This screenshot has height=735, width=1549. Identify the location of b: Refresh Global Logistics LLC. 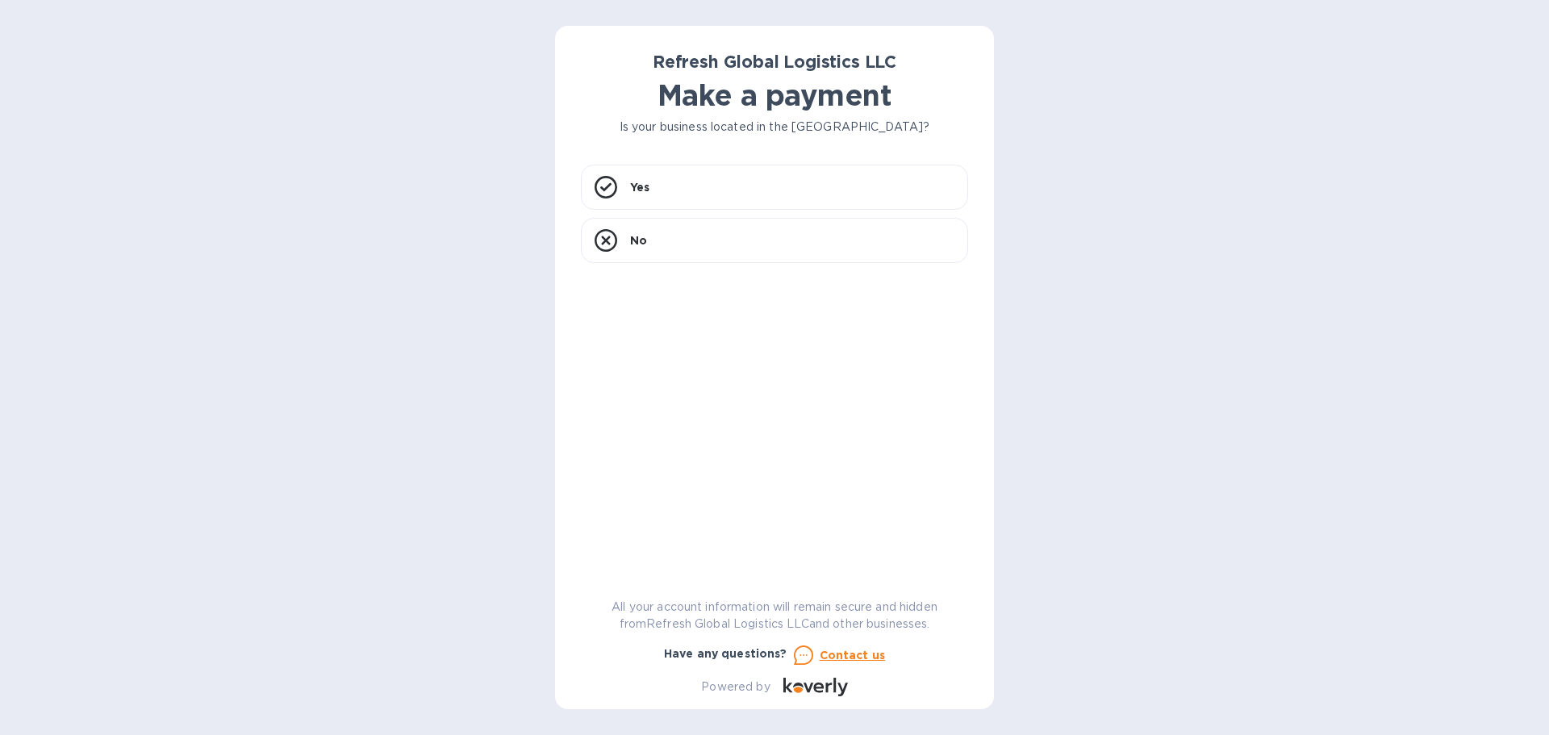
(774, 61).